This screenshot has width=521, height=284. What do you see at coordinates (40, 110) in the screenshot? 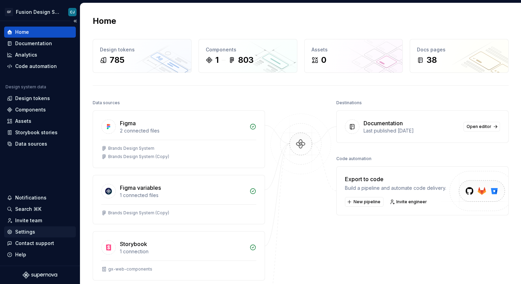
I see `a: Components` at bounding box center [40, 110].